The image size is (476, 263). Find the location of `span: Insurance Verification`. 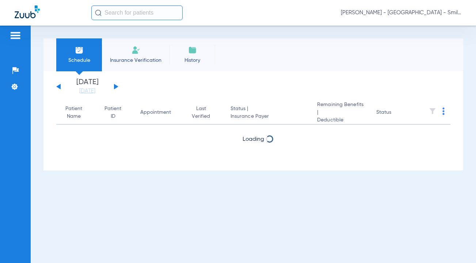

span: Insurance Verification is located at coordinates (136, 60).